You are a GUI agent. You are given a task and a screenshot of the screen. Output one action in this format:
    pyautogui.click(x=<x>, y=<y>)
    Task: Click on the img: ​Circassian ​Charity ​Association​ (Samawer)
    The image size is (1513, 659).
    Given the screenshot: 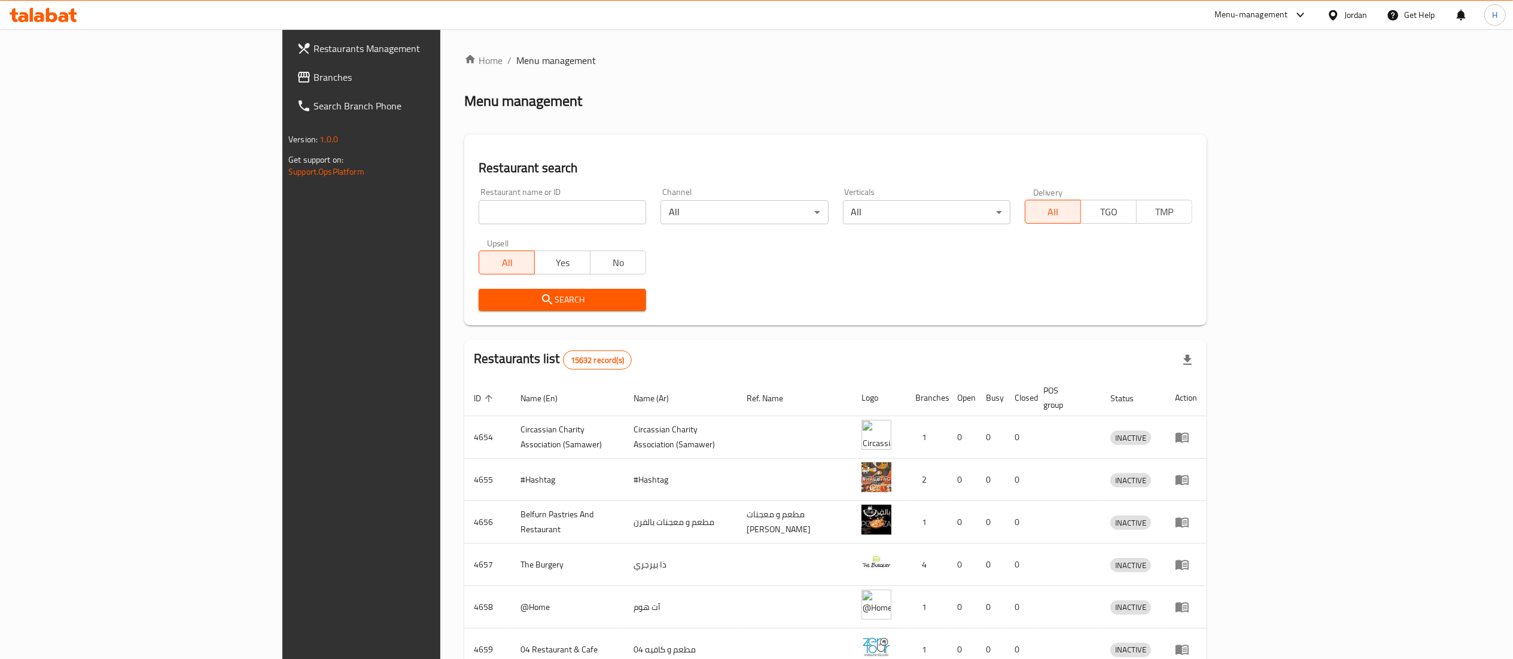 What is the action you would take?
    pyautogui.click(x=877, y=435)
    